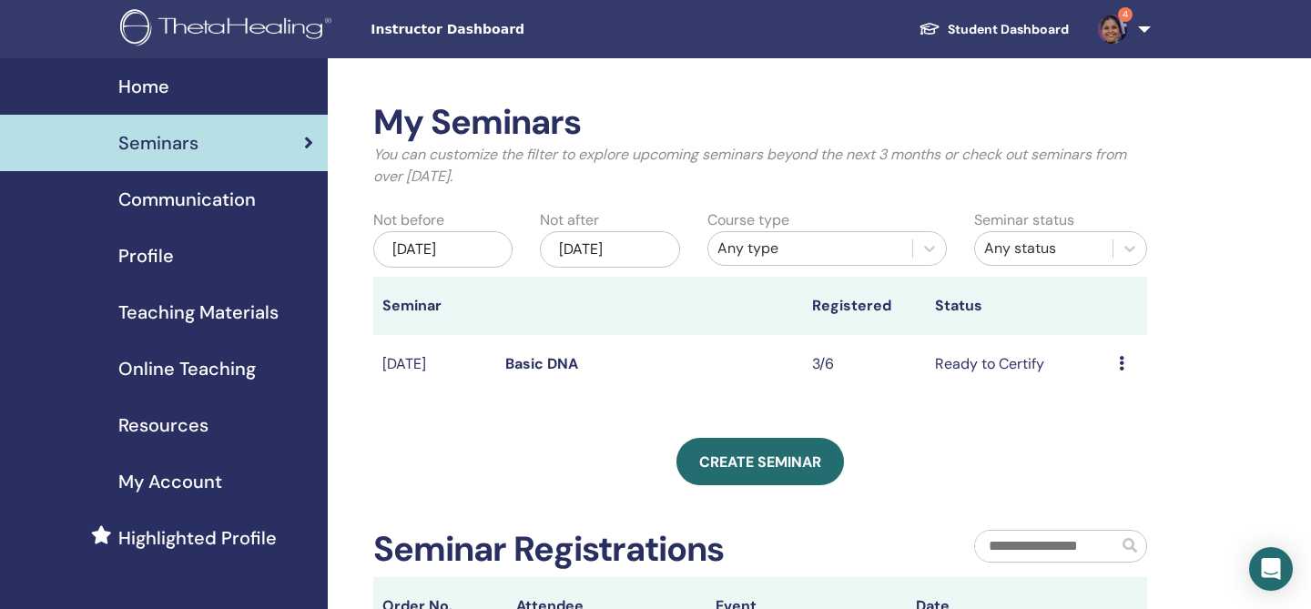 This screenshot has height=609, width=1311. Describe the element at coordinates (929, 28) in the screenshot. I see `img: graduation-cap-white.svg` at that location.